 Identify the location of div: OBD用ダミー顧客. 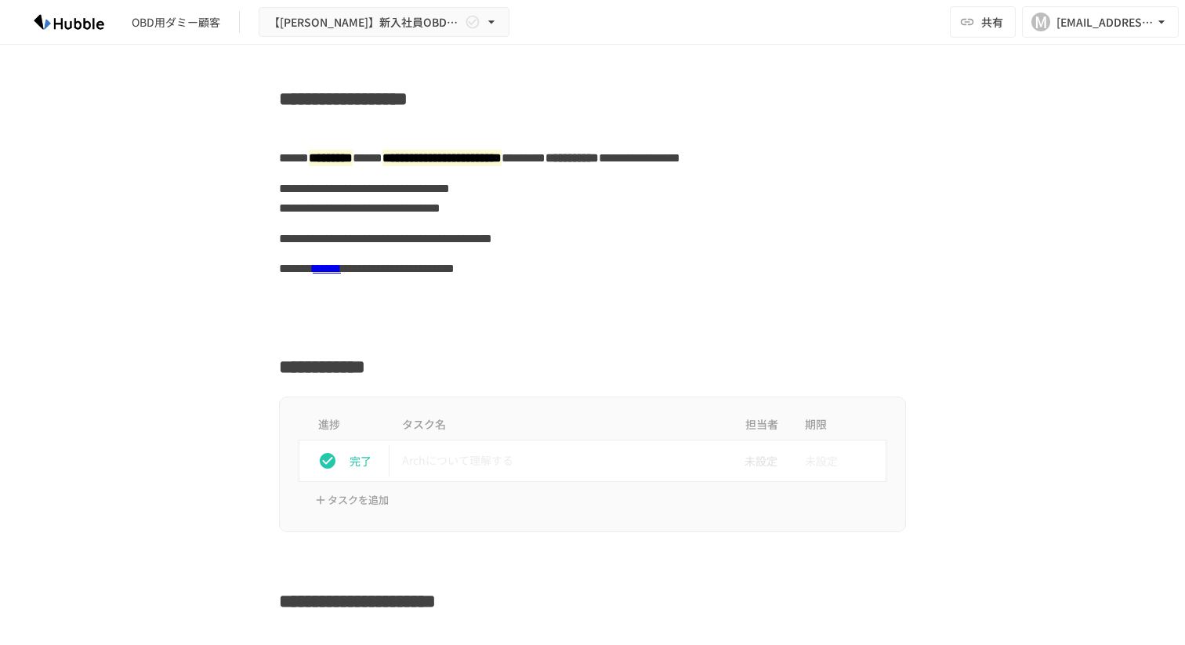
(176, 22).